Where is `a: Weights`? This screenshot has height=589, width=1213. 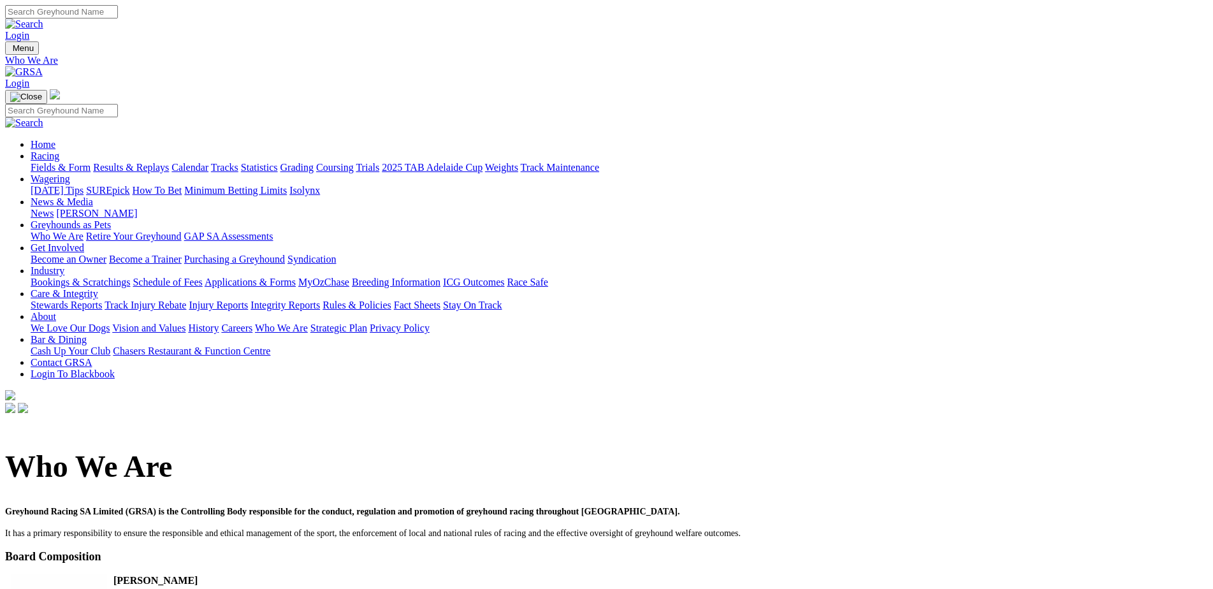 a: Weights is located at coordinates (502, 167).